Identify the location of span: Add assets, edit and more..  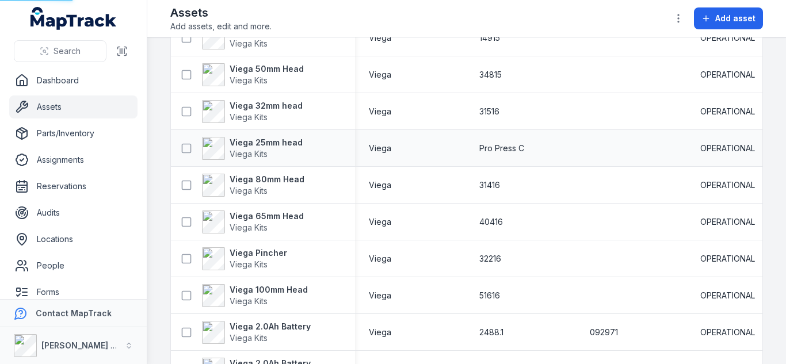
(221, 26).